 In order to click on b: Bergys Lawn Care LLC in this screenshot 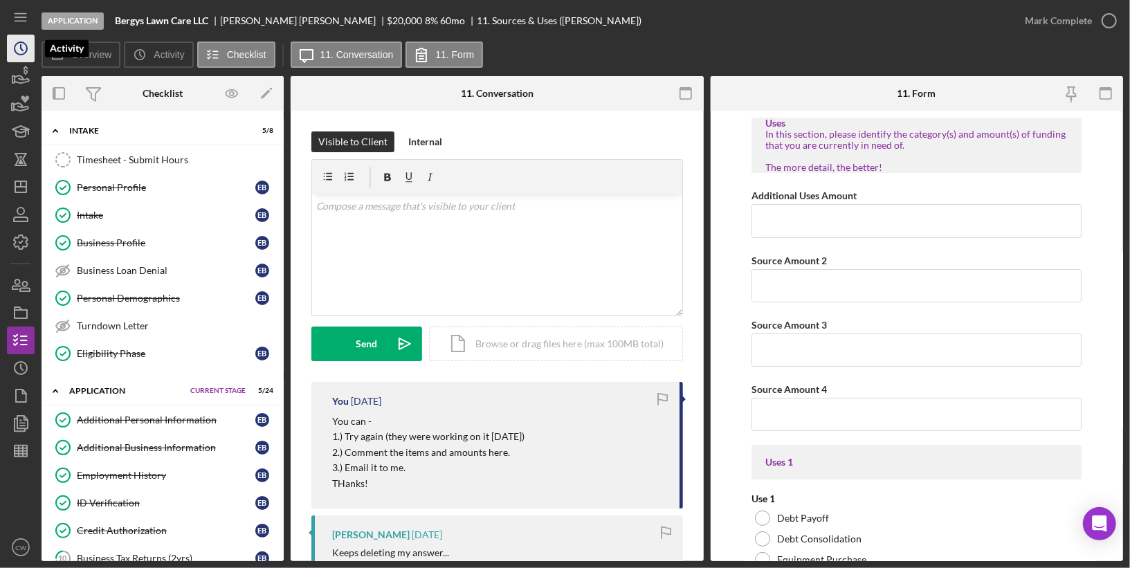, I will do `click(161, 21)`.